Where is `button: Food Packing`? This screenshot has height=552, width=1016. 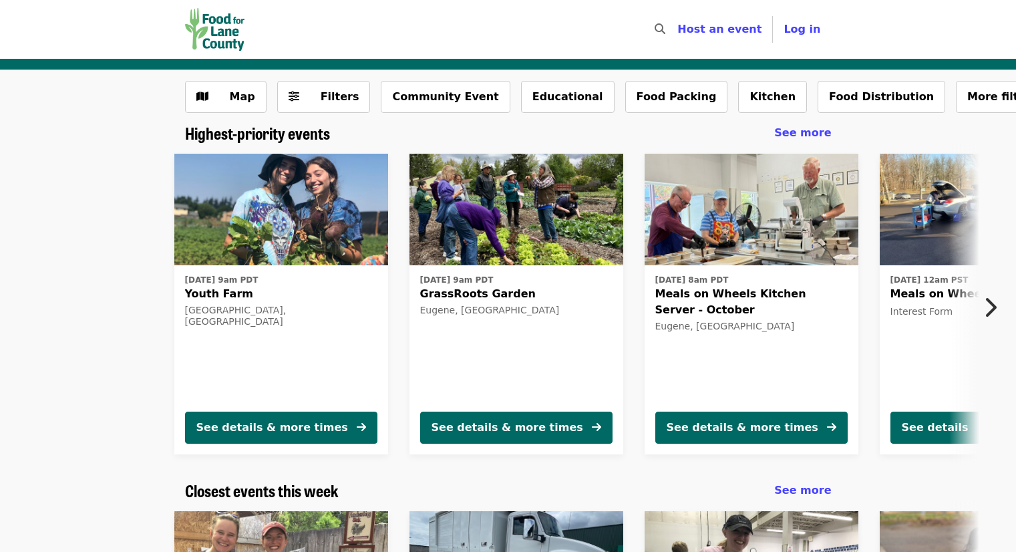
button: Food Packing is located at coordinates (676, 97).